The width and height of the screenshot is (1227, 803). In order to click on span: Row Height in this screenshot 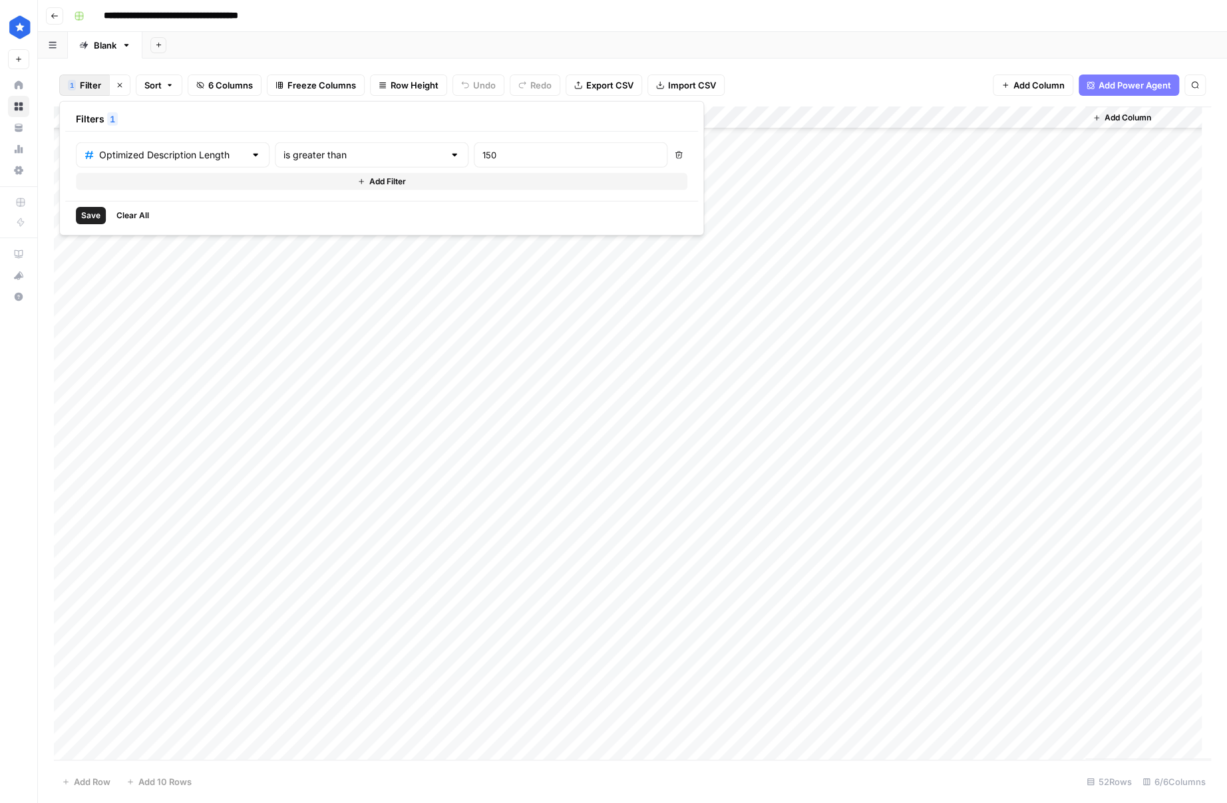, I will do `click(414, 85)`.